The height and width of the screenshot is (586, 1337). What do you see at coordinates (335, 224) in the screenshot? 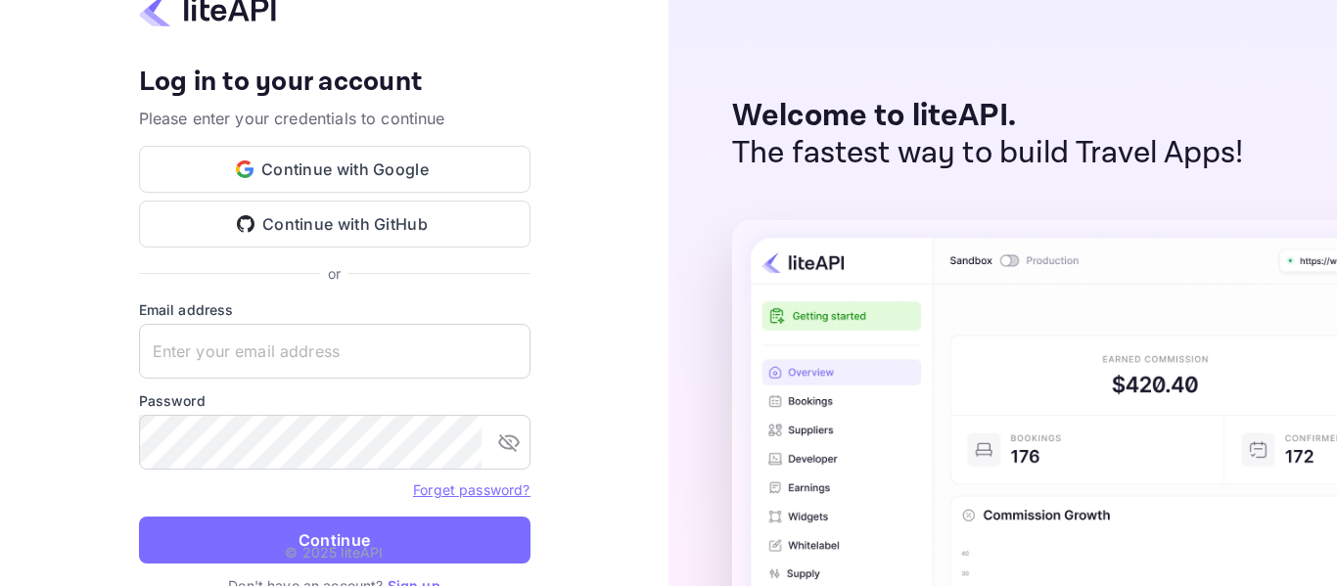
I see `button: Continue with GitHub` at bounding box center [335, 224].